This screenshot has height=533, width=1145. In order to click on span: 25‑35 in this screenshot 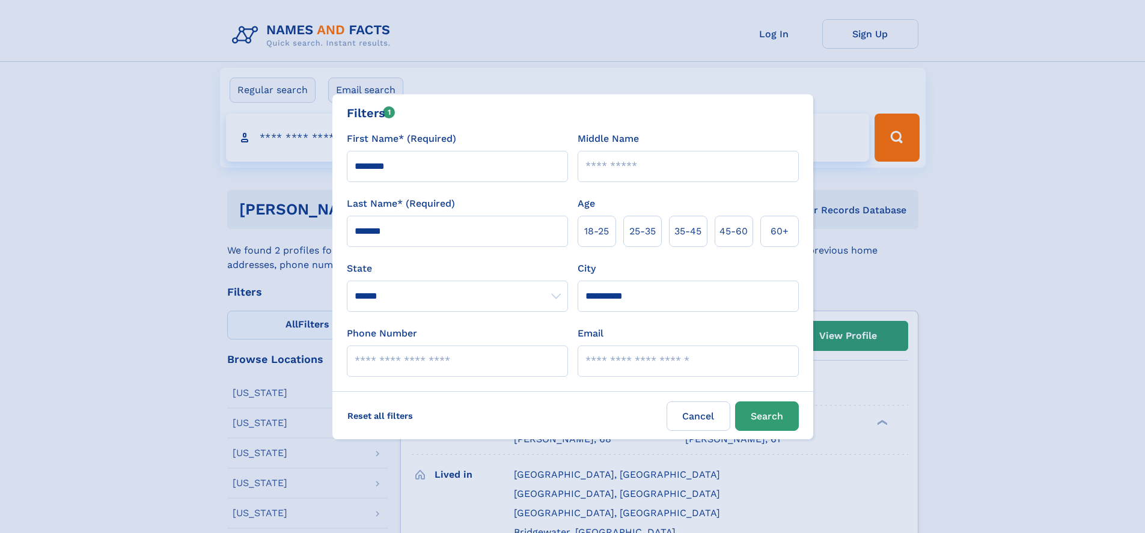, I will do `click(642, 231)`.